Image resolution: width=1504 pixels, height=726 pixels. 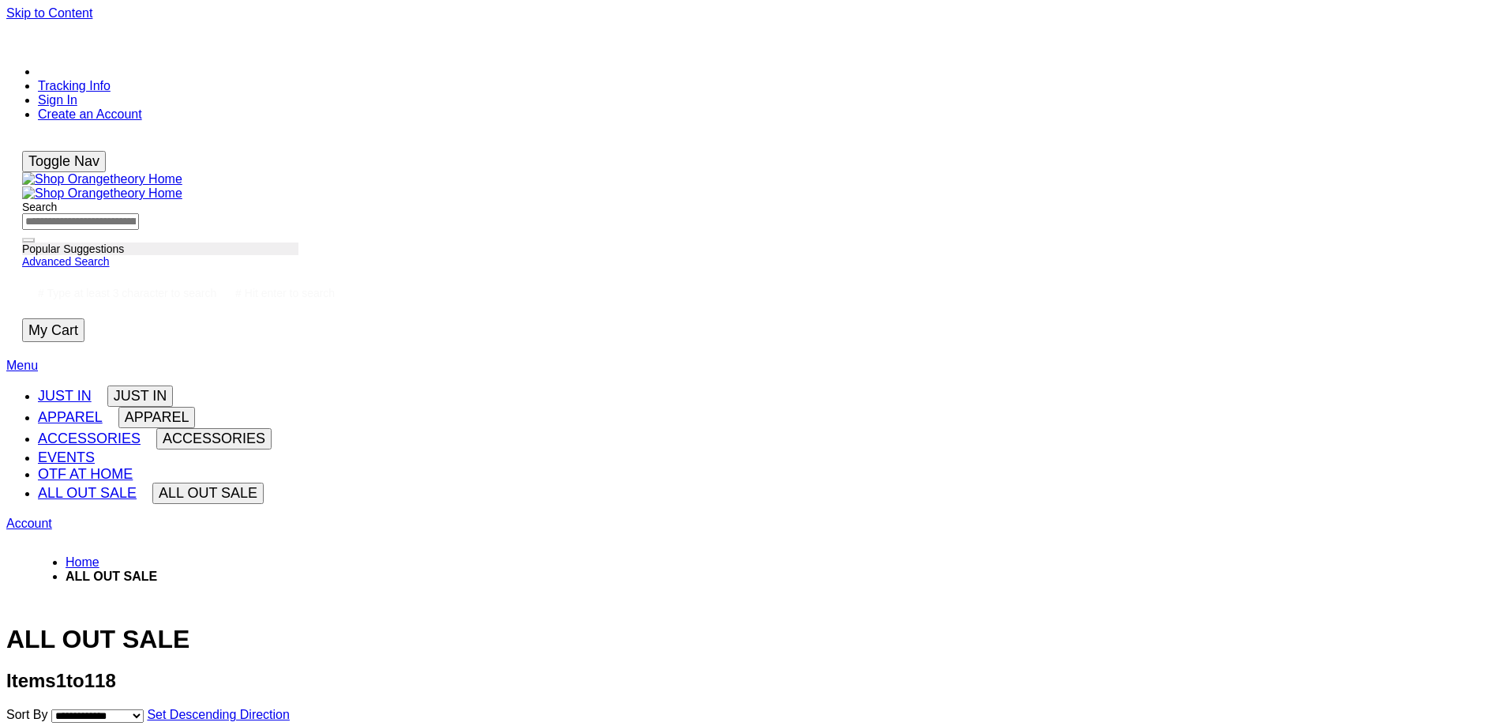 I want to click on a: Tracking Info, so click(x=74, y=85).